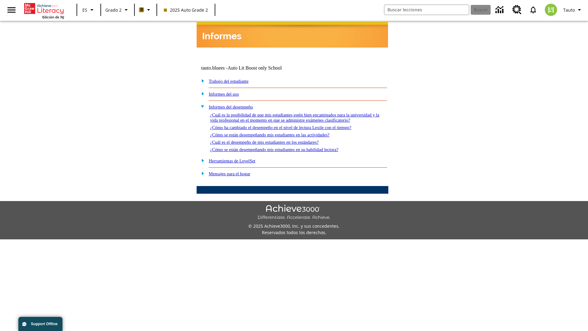 This screenshot has width=588, height=331. What do you see at coordinates (231, 107) in the screenshot?
I see `a: Informes del desempeño` at bounding box center [231, 107].